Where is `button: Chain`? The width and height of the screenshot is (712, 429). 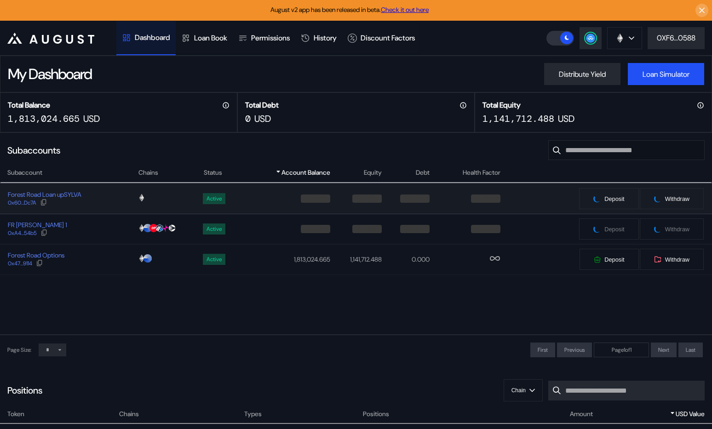 button: Chain is located at coordinates (523, 391).